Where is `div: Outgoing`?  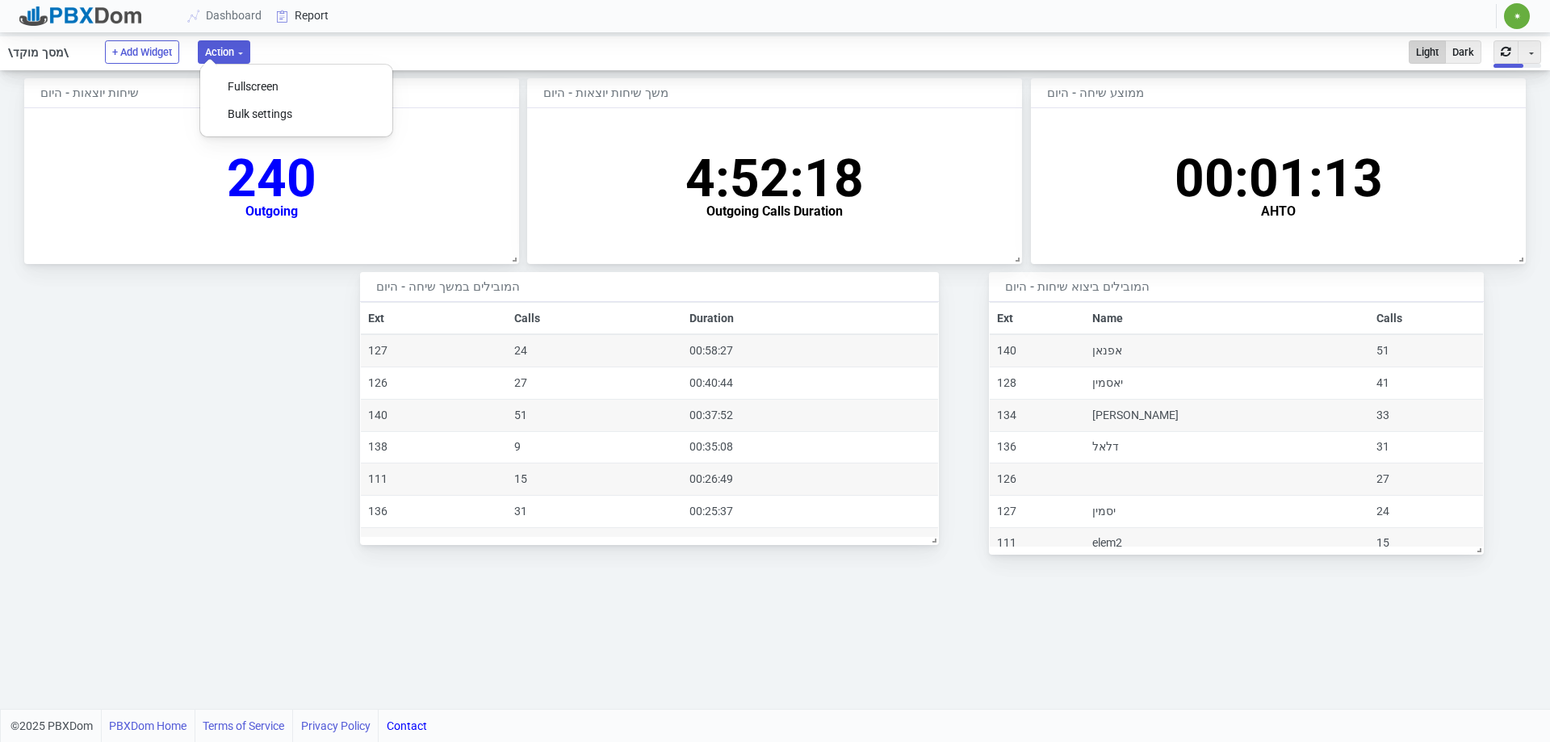 div: Outgoing is located at coordinates (271, 212).